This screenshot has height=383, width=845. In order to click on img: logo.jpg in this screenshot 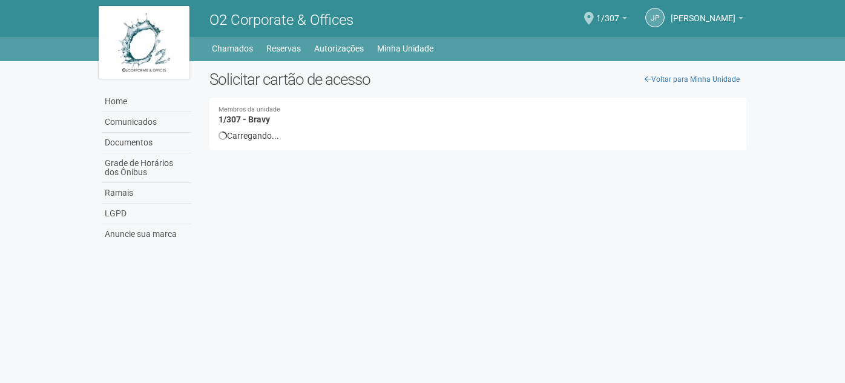, I will do `click(144, 42)`.